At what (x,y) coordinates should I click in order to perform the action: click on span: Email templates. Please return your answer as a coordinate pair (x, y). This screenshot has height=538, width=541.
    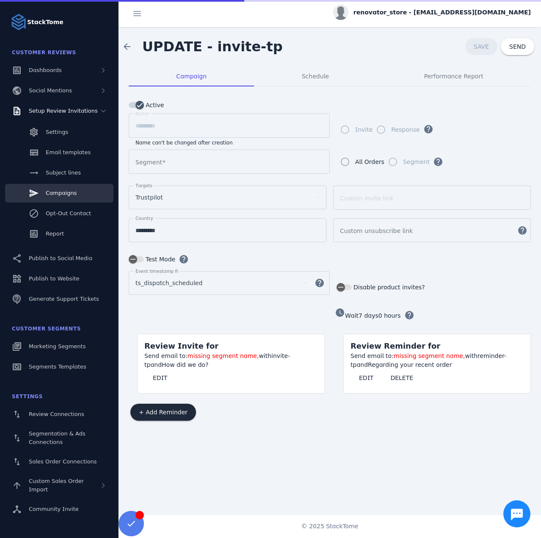
    Looking at the image, I should click on (68, 152).